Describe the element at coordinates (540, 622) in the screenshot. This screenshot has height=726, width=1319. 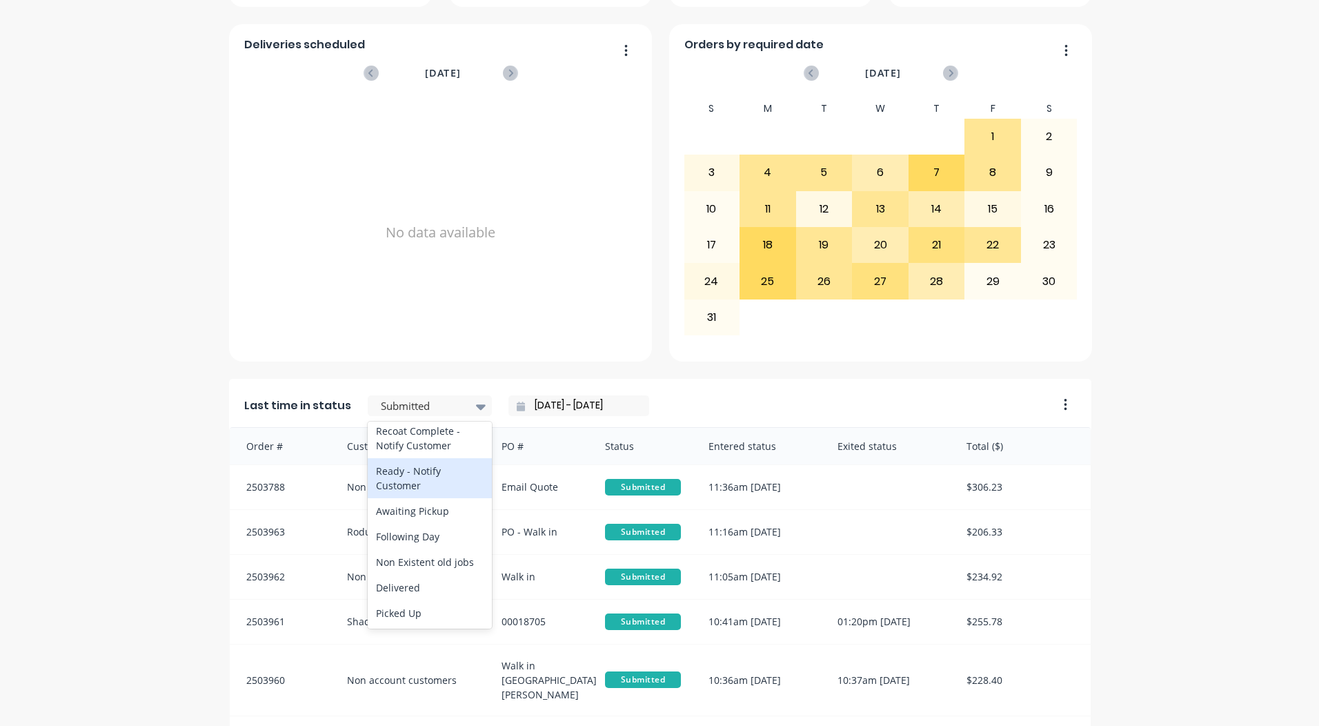
I see `div: 00018705` at that location.